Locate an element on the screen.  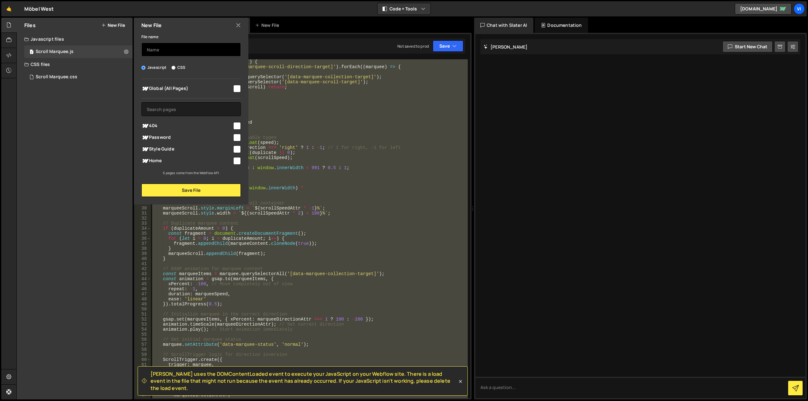
div: 40 is located at coordinates (143, 259).